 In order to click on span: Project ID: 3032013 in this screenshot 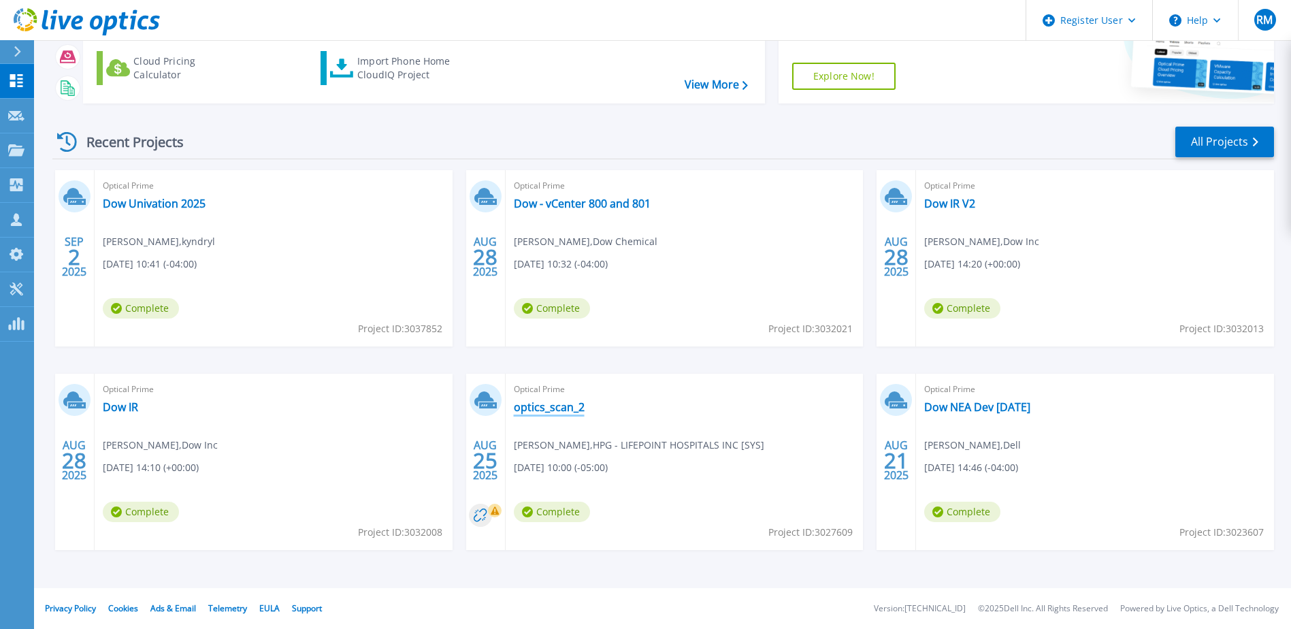, I will do `click(1222, 329)`.